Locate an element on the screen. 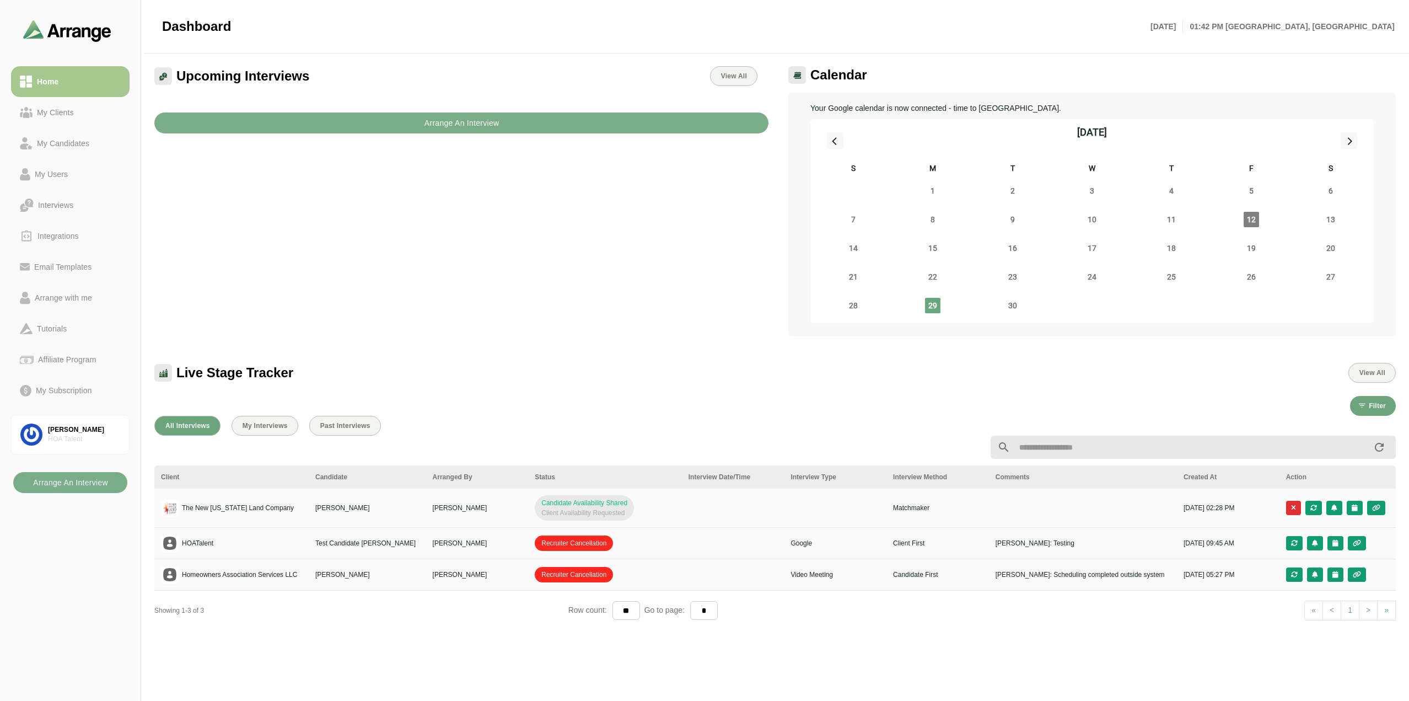 The image size is (1409, 701). button: Past Interviews is located at coordinates (345, 426).